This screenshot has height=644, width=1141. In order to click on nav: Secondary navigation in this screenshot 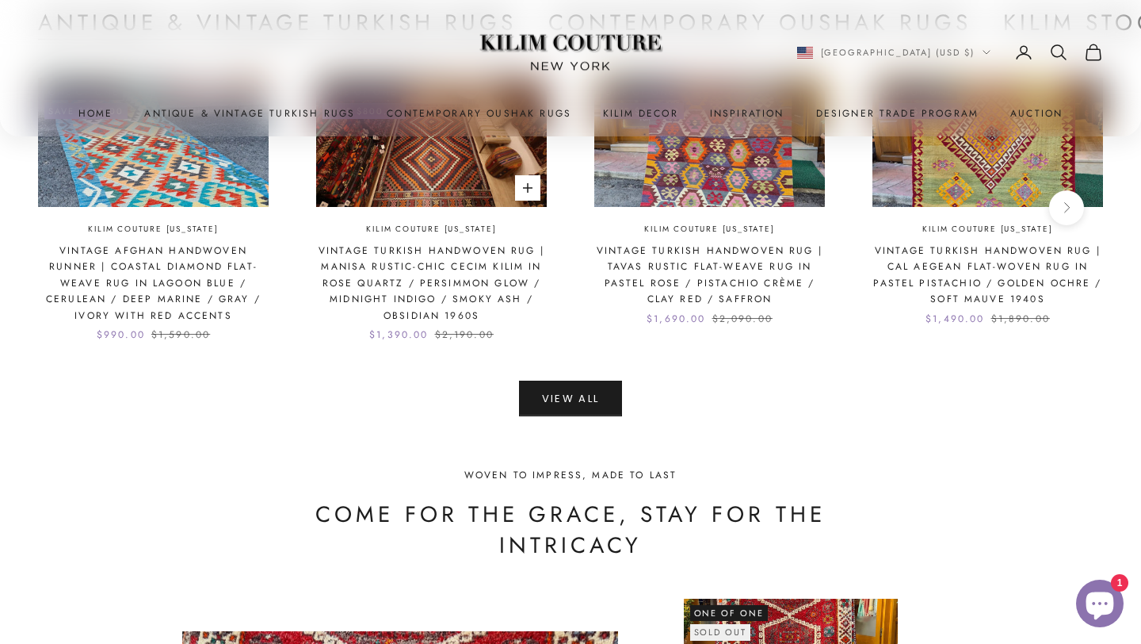, I will do `click(950, 52)`.